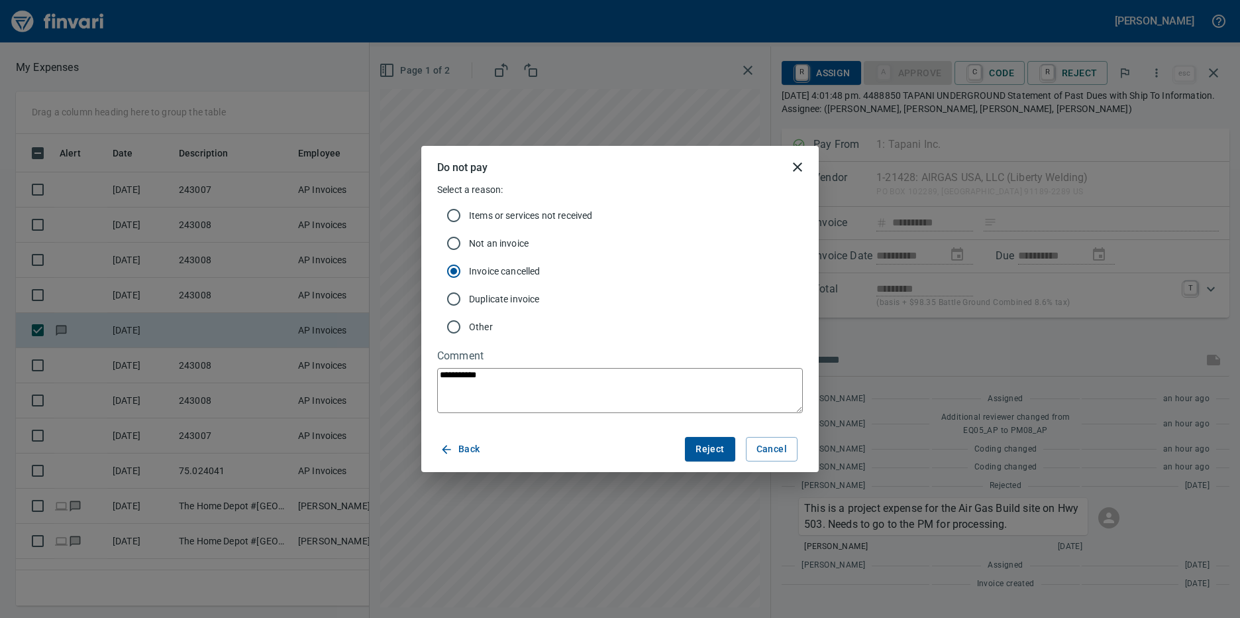 The image size is (1240, 618). I want to click on span: Back, so click(461, 449).